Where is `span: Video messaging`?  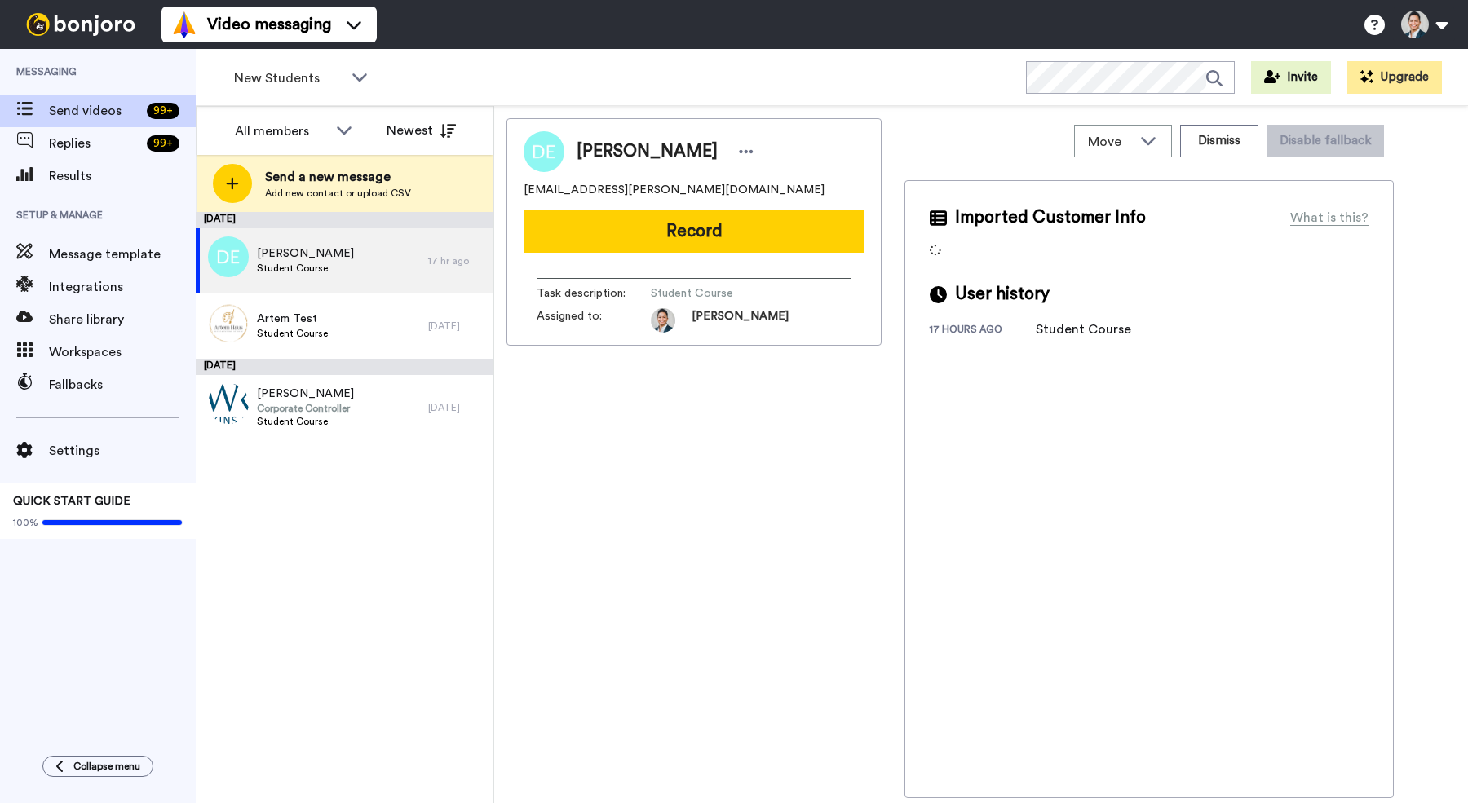 span: Video messaging is located at coordinates (269, 24).